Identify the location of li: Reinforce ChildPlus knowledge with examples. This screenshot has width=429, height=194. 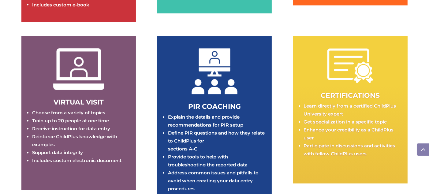
(81, 141).